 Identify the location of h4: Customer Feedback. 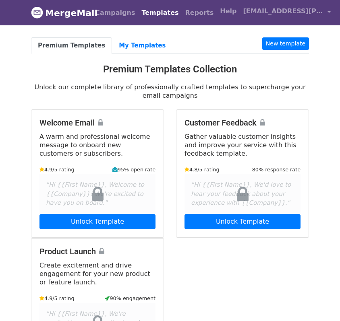
(242, 123).